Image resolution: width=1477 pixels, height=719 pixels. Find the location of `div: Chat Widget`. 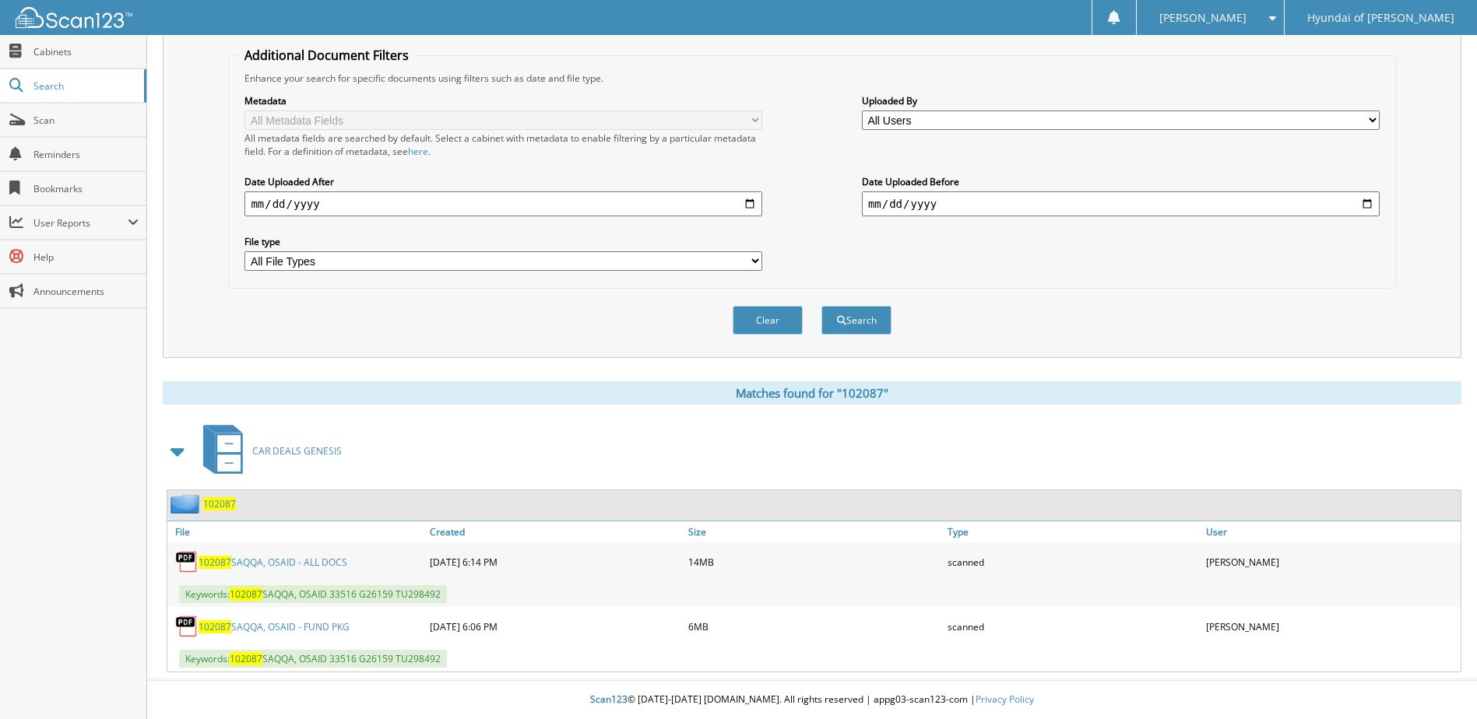

div: Chat Widget is located at coordinates (1438, 682).